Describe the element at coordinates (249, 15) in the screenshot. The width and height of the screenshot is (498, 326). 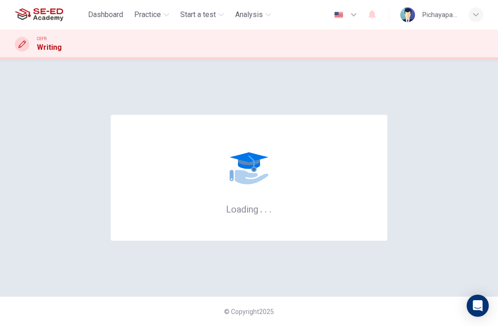
I see `span: Analysis` at that location.